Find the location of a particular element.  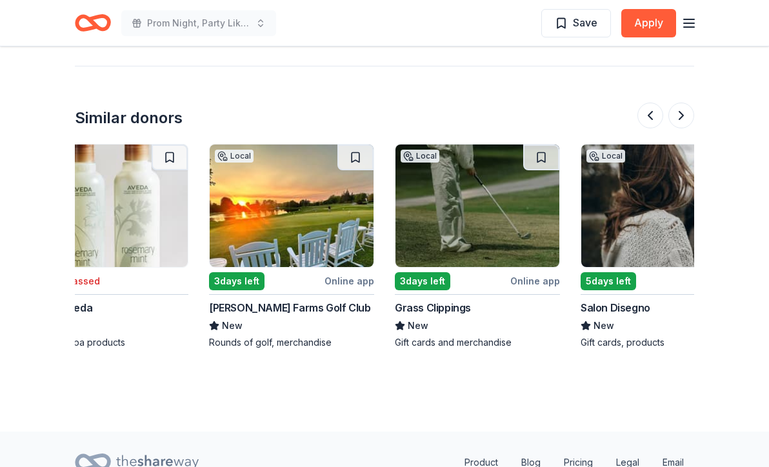

div: Similar donors is located at coordinates (128, 118).